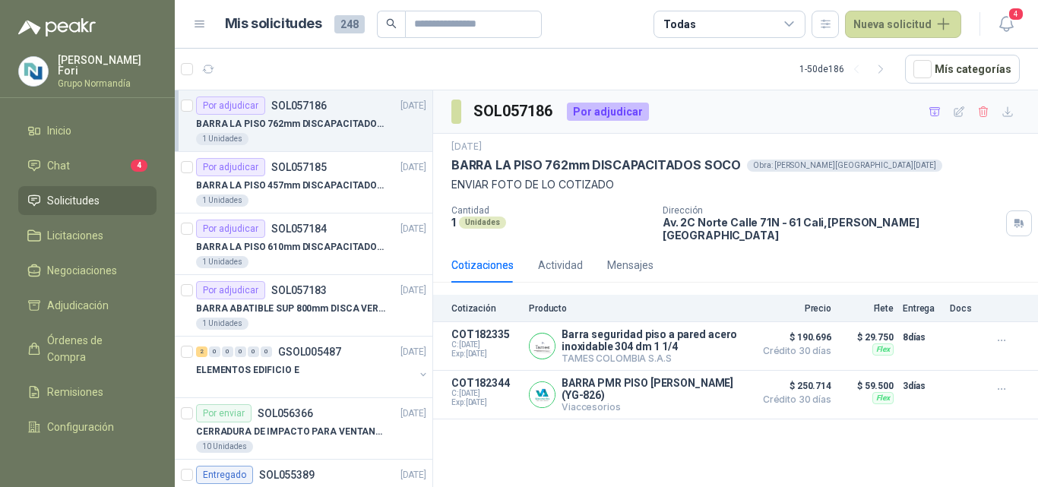 The image size is (1038, 487). What do you see at coordinates (831, 210) in the screenshot?
I see `p: Dirección` at bounding box center [831, 210].